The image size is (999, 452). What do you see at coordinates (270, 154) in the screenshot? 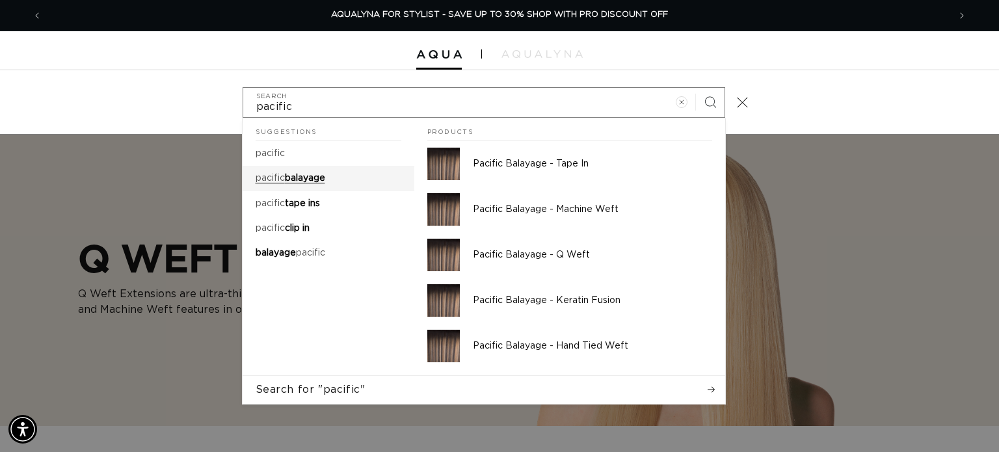
I see `p: pacific` at bounding box center [270, 154].